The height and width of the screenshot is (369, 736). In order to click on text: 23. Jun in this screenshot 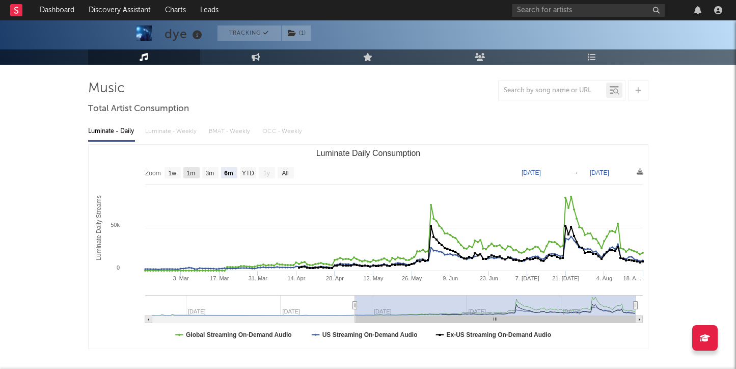, I will do `click(488, 278)`.